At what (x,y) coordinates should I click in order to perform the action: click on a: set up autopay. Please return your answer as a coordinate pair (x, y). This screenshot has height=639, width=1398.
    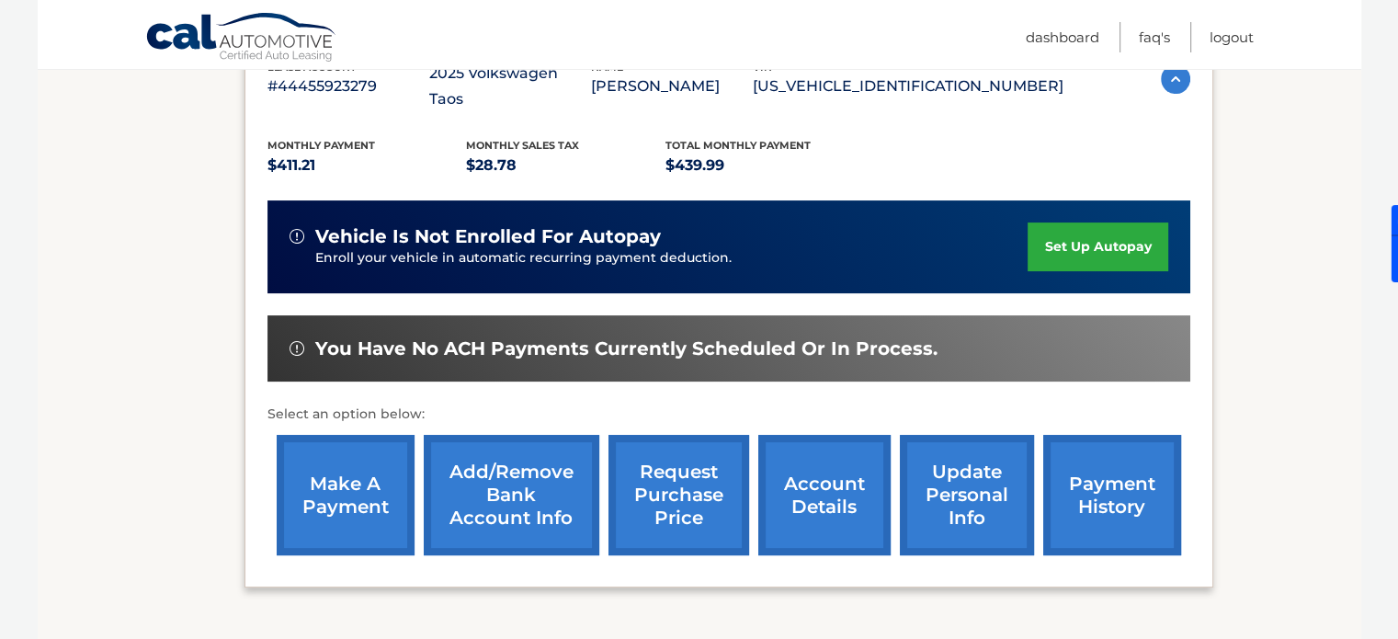
    Looking at the image, I should click on (1098, 246).